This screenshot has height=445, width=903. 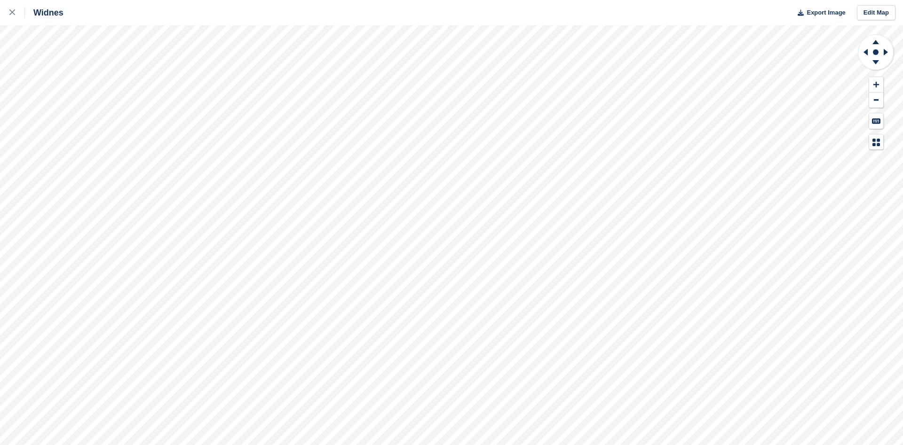 What do you see at coordinates (876, 142) in the screenshot?
I see `button: Map Legend` at bounding box center [876, 142].